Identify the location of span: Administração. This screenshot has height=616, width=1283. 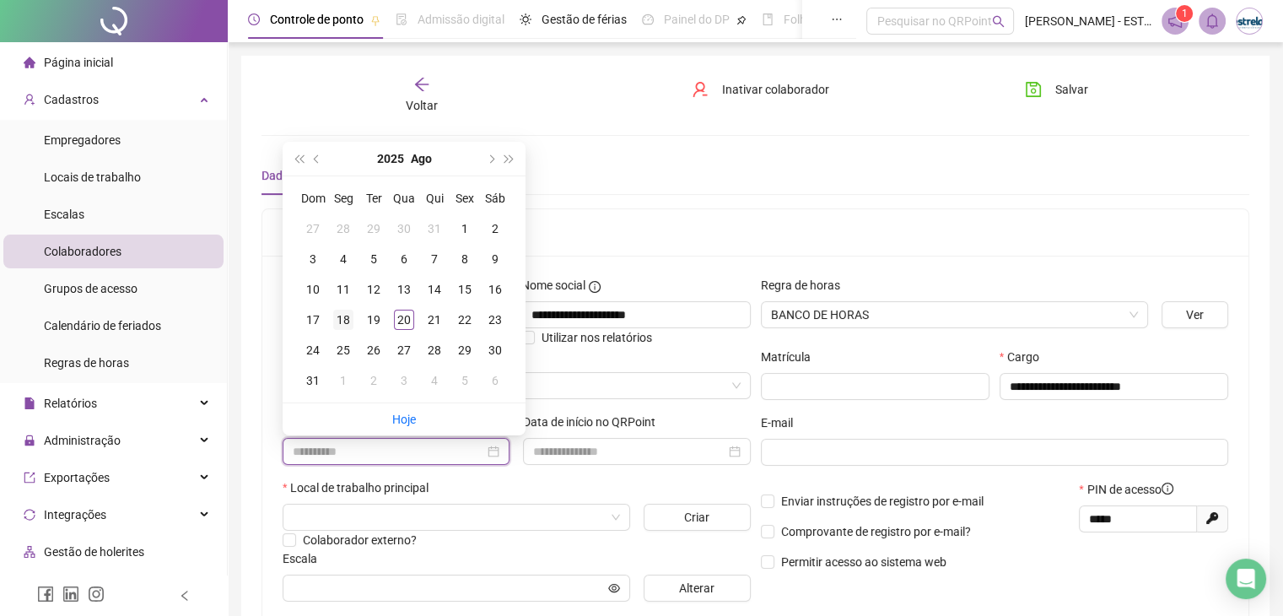
(82, 440).